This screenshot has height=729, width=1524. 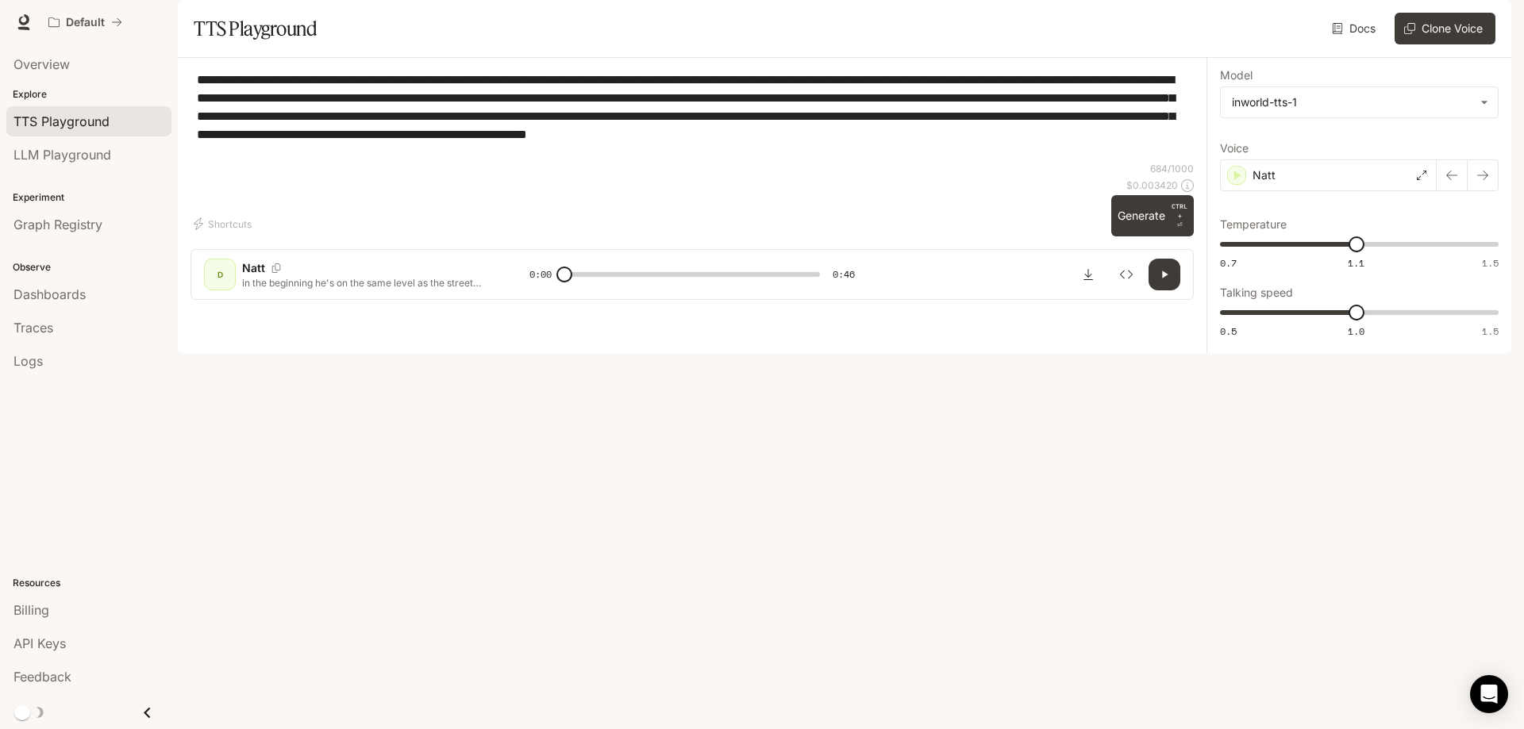 What do you see at coordinates (1256, 293) in the screenshot?
I see `p: Talking speed` at bounding box center [1256, 293].